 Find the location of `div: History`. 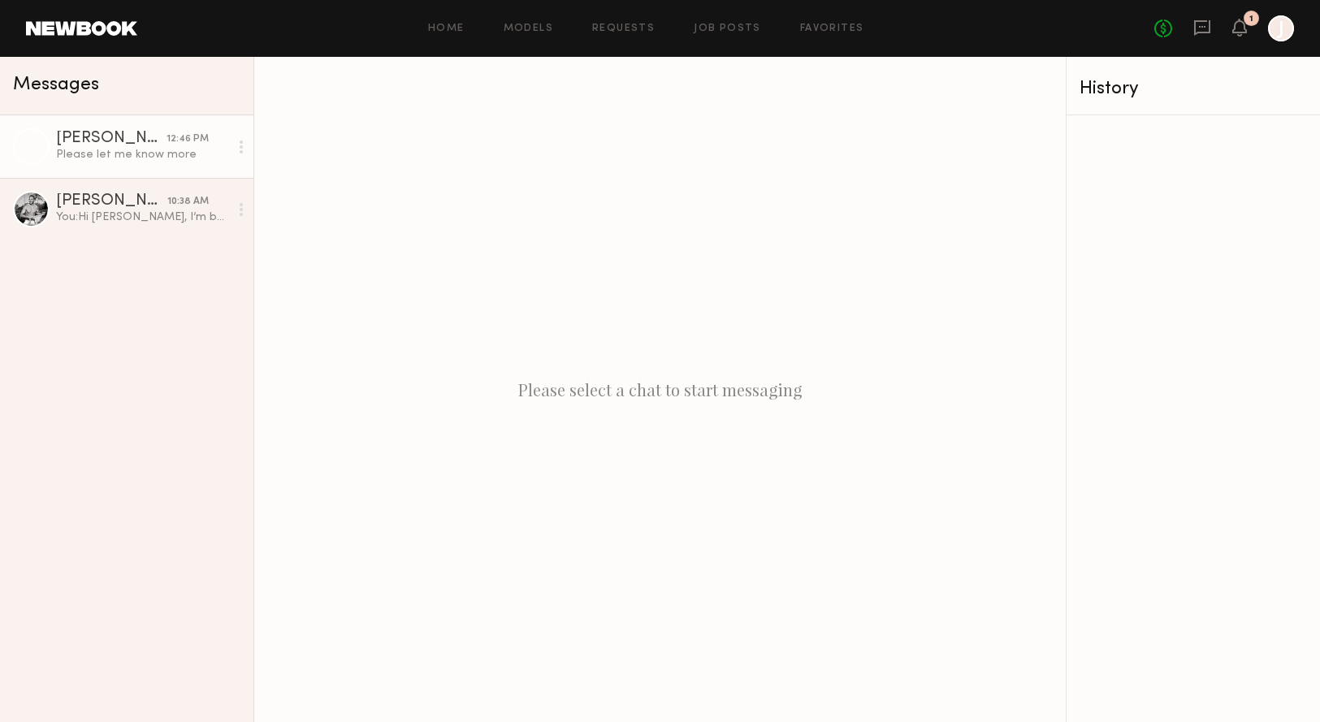

div: History is located at coordinates (1193, 89).